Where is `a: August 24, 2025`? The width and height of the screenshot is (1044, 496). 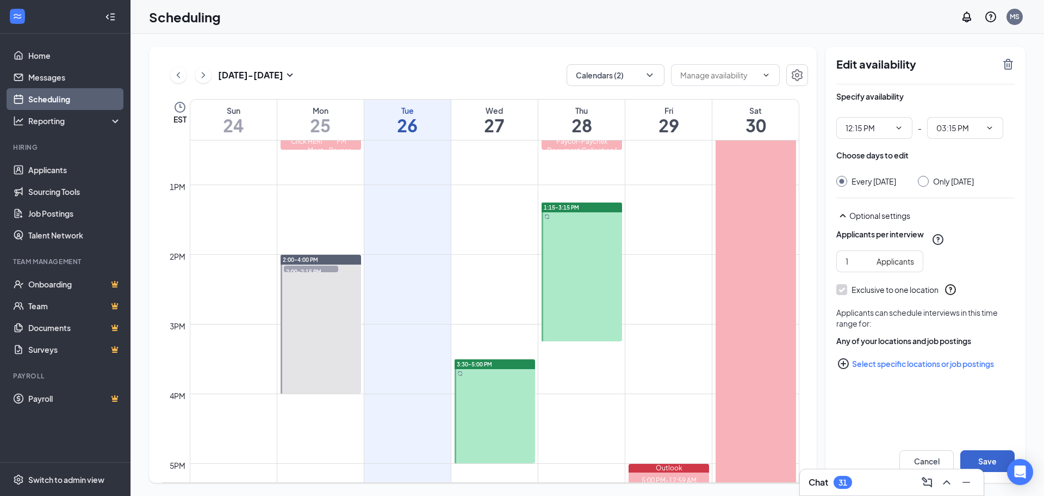 a: August 24, 2025 is located at coordinates (233, 120).